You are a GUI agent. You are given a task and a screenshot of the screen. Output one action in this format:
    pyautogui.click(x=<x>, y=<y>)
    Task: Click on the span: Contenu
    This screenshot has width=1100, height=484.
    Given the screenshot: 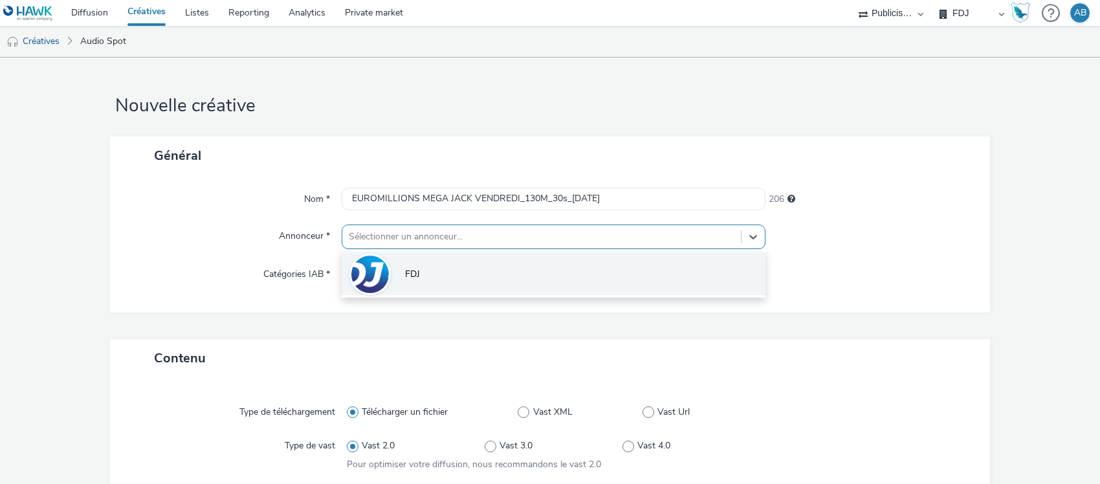 What is the action you would take?
    pyautogui.click(x=180, y=358)
    